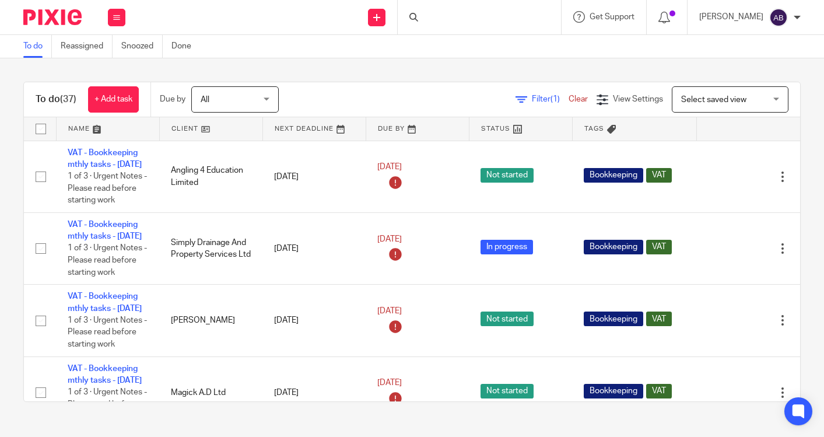 The width and height of the screenshot is (824, 437). What do you see at coordinates (185, 46) in the screenshot?
I see `a: Done` at bounding box center [185, 46].